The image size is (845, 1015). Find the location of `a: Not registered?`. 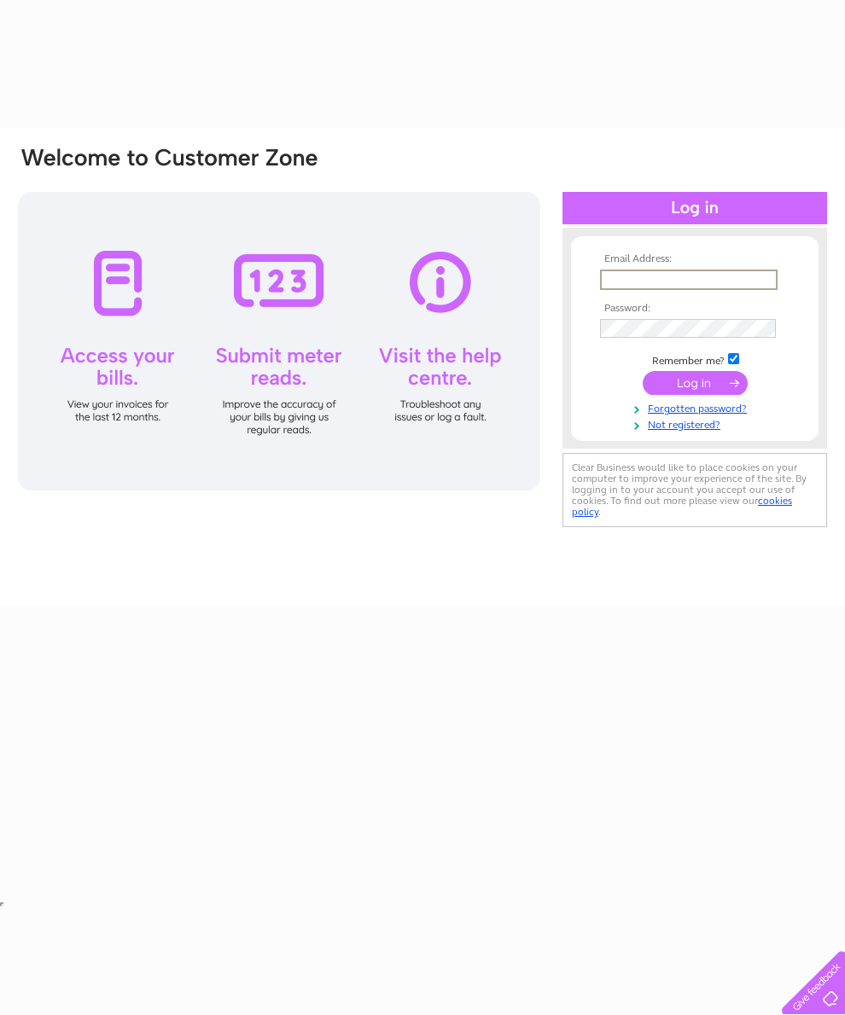

a: Not registered? is located at coordinates (696, 423).